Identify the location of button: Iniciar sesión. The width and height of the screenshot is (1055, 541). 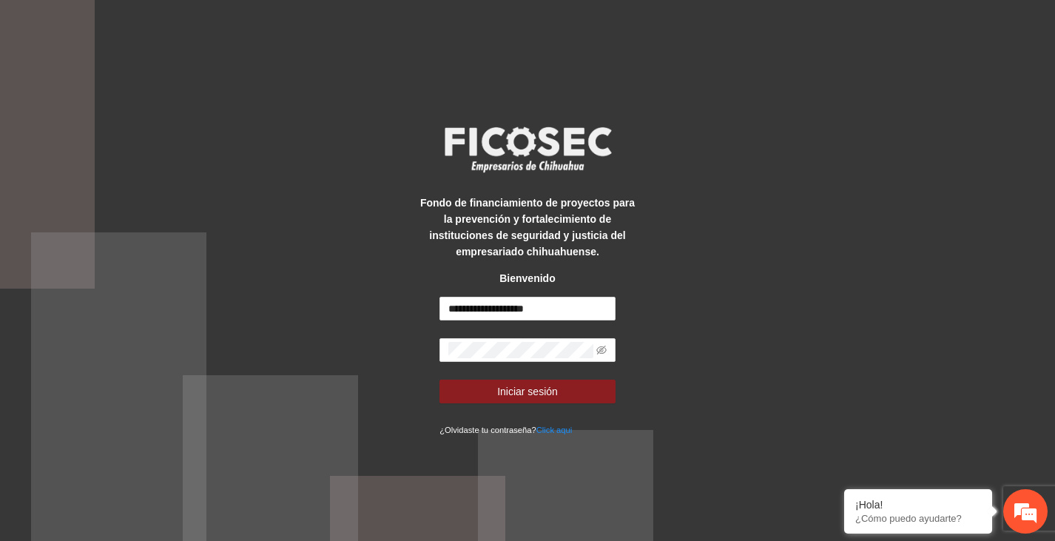
(528, 391).